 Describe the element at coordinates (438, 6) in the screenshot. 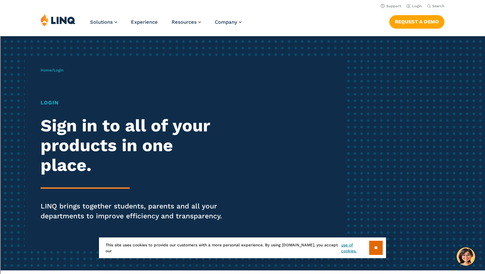

I see `span: Search` at that location.